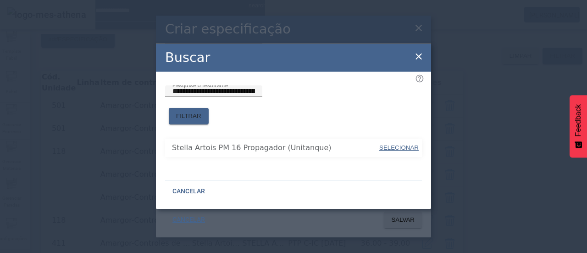 Image resolution: width=587 pixels, height=253 pixels. I want to click on button: Feedback - Mostrar pesquisa, so click(578, 126).